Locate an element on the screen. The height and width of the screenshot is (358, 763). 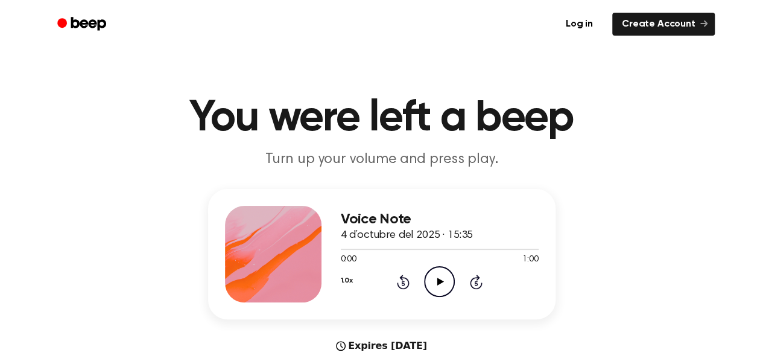
button: 1.0x is located at coordinates (347, 280).